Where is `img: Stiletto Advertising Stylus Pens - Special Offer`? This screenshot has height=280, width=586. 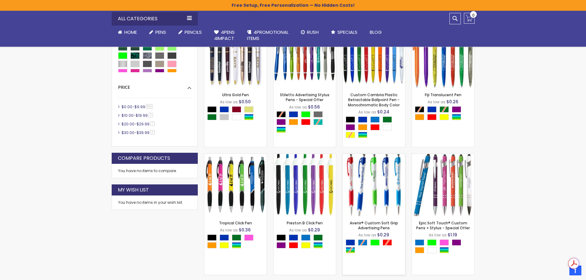
img: Stiletto Advertising Stylus Pens - Special Offer is located at coordinates (305, 57).